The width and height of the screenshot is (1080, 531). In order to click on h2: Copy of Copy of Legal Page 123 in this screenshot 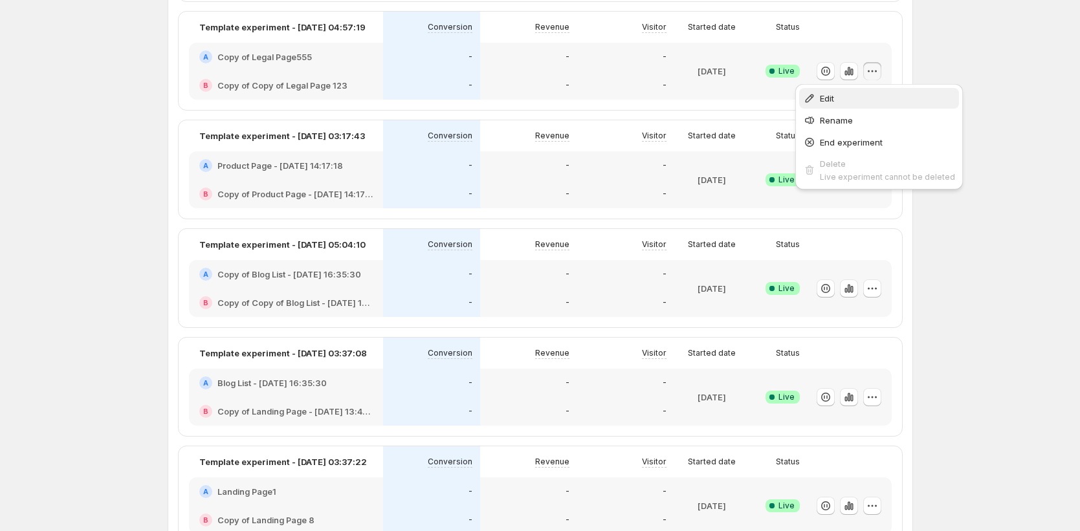, I will do `click(282, 85)`.